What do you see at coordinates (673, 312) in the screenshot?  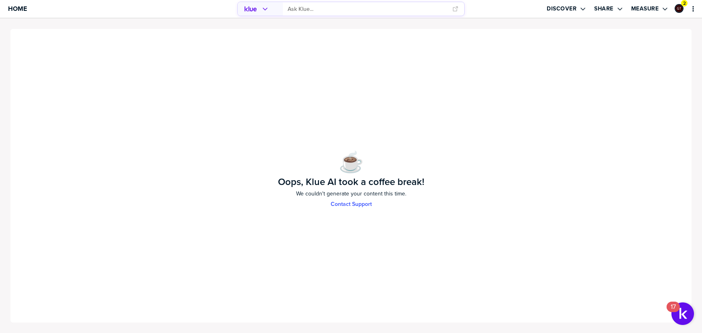 I see `div: 17` at bounding box center [673, 312].